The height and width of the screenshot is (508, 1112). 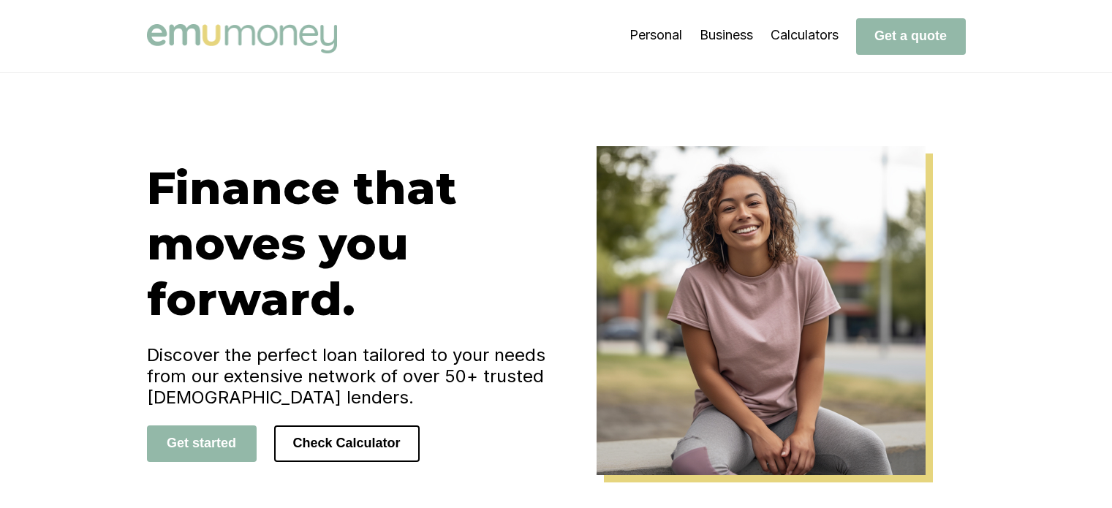 What do you see at coordinates (347, 444) in the screenshot?
I see `button: Check Calculator` at bounding box center [347, 444].